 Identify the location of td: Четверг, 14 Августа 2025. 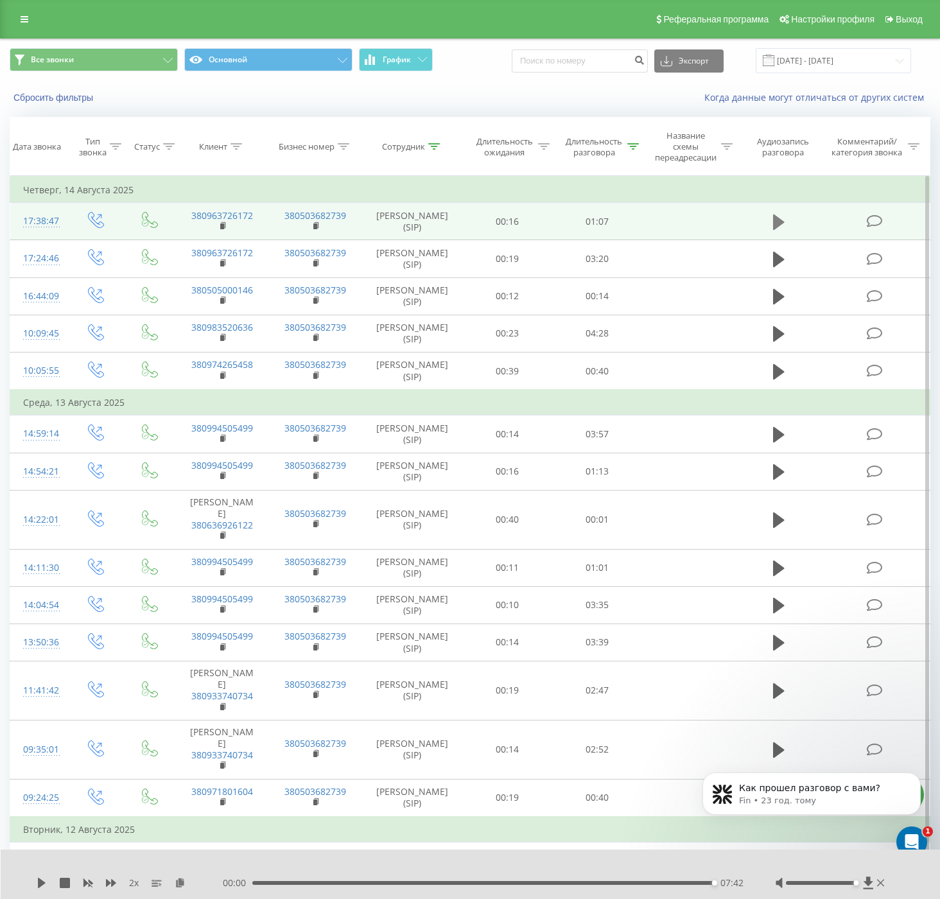
(470, 190).